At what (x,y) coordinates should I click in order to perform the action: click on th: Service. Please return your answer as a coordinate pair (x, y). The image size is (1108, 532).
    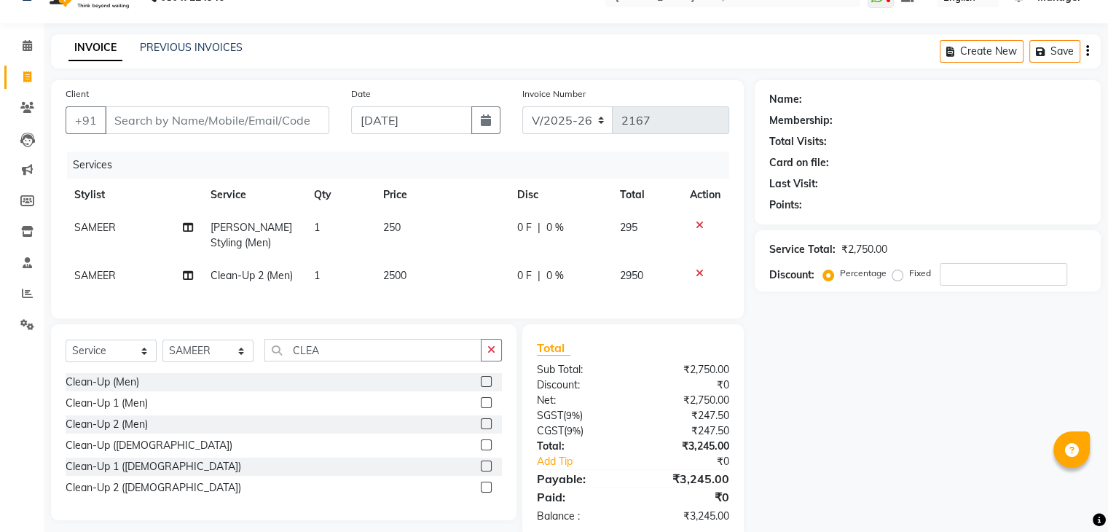
    Looking at the image, I should click on (254, 195).